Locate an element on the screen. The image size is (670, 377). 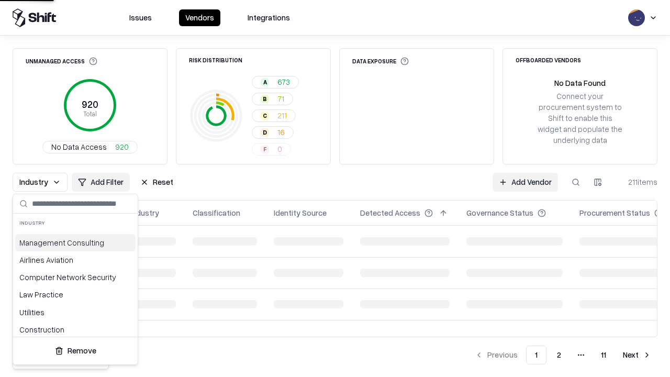
div: Utilities is located at coordinates (75, 312).